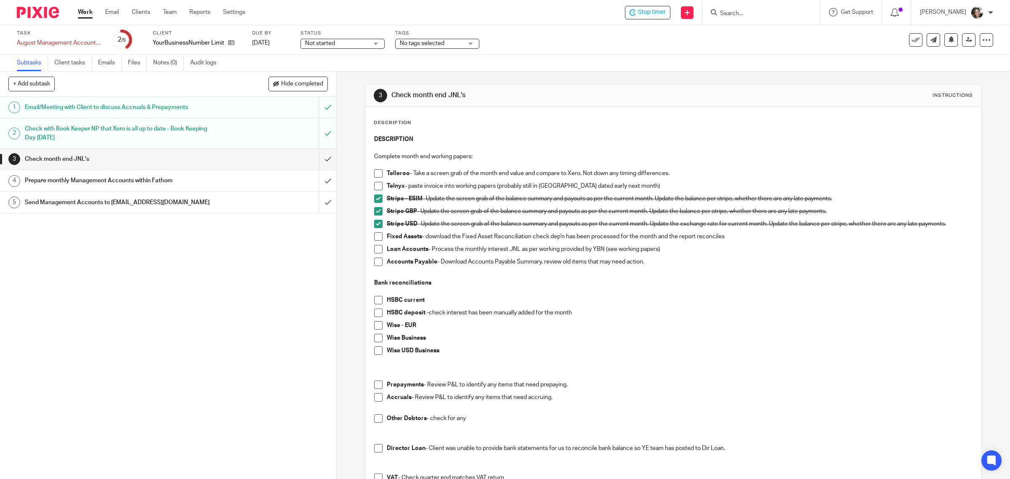 This screenshot has height=479, width=1010. Describe the element at coordinates (406, 300) in the screenshot. I see `strong: HSBC current` at that location.